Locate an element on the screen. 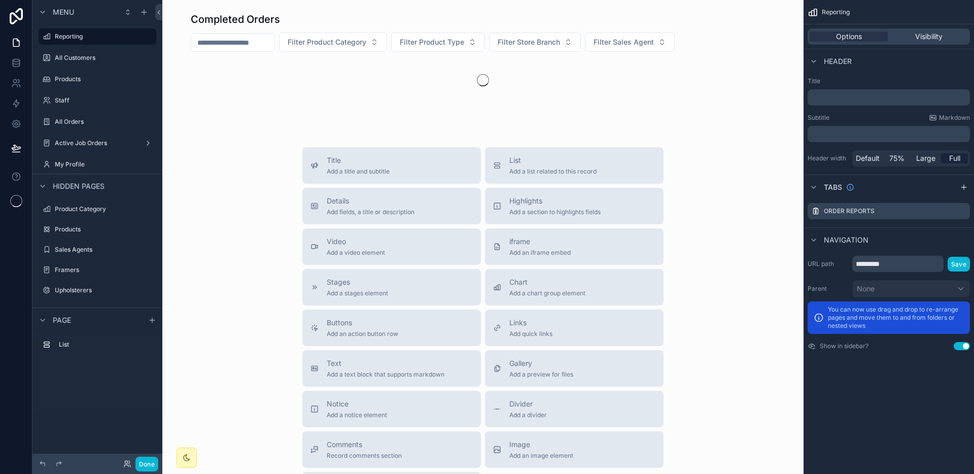  span: Add an iframe embed is located at coordinates (540, 253).